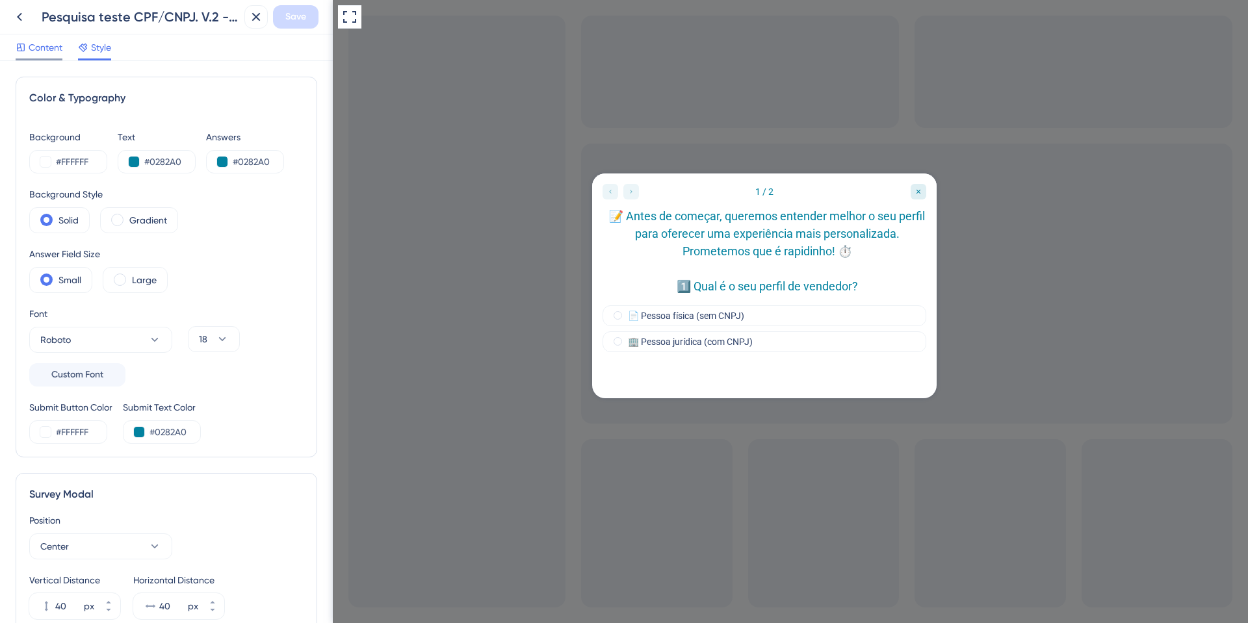 The width and height of the screenshot is (1248, 623). Describe the element at coordinates (101, 47) in the screenshot. I see `span: Style` at that location.